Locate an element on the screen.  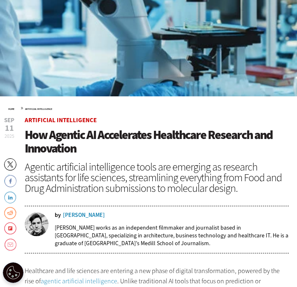
span: by is located at coordinates (57, 216).